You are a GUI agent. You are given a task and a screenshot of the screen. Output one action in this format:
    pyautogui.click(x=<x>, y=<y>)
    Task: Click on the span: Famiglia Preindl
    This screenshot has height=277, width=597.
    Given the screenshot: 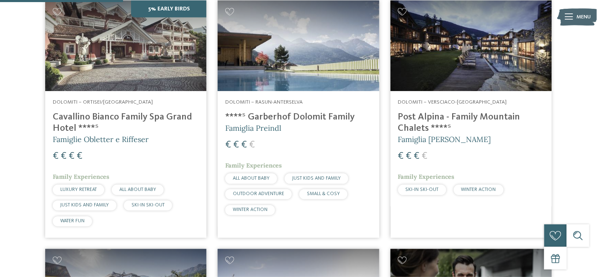 What is the action you would take?
    pyautogui.click(x=253, y=128)
    